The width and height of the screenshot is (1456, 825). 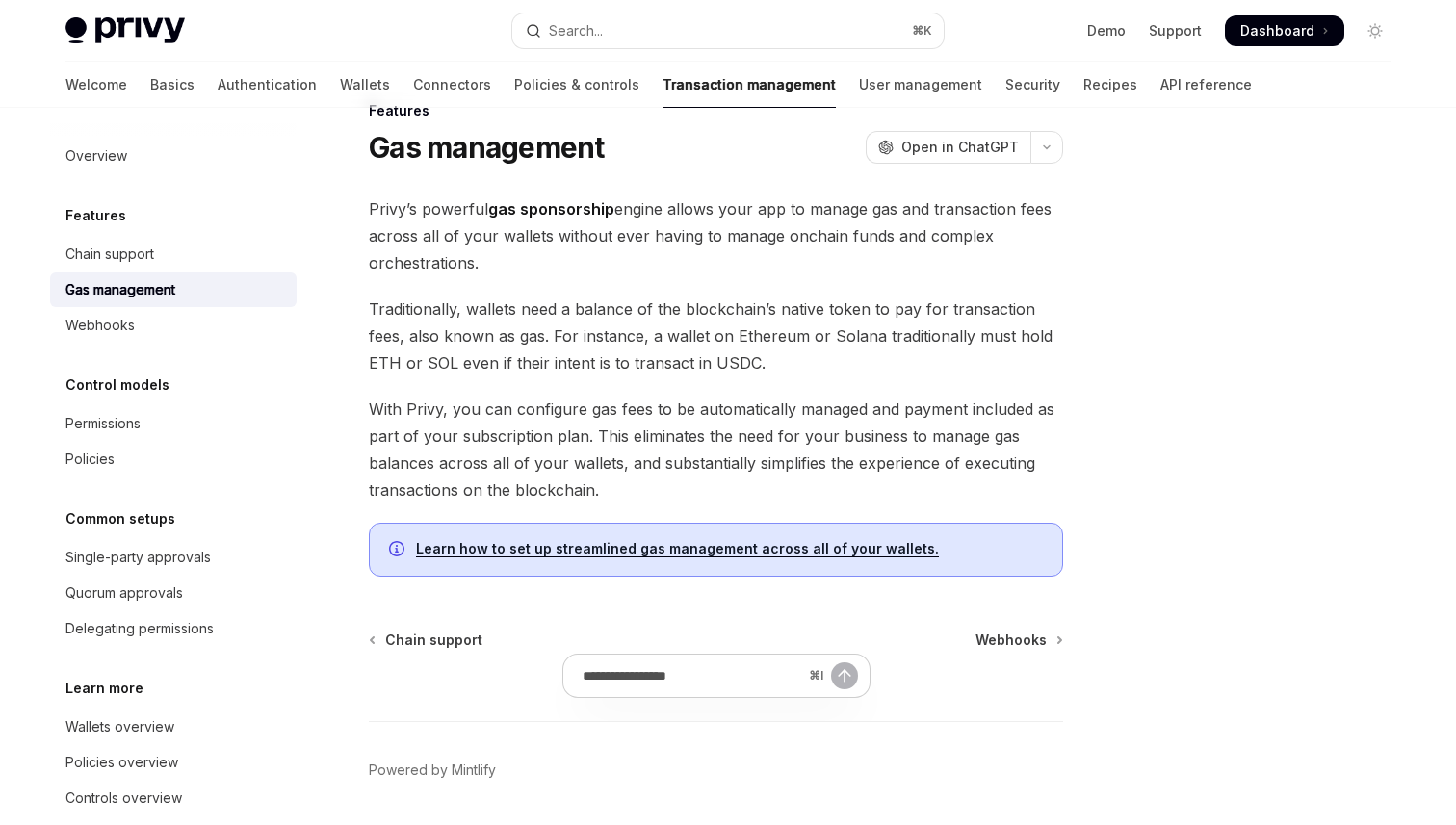 I want to click on a: Learn how to set up streamlined gas management across all of your wallets., so click(x=677, y=549).